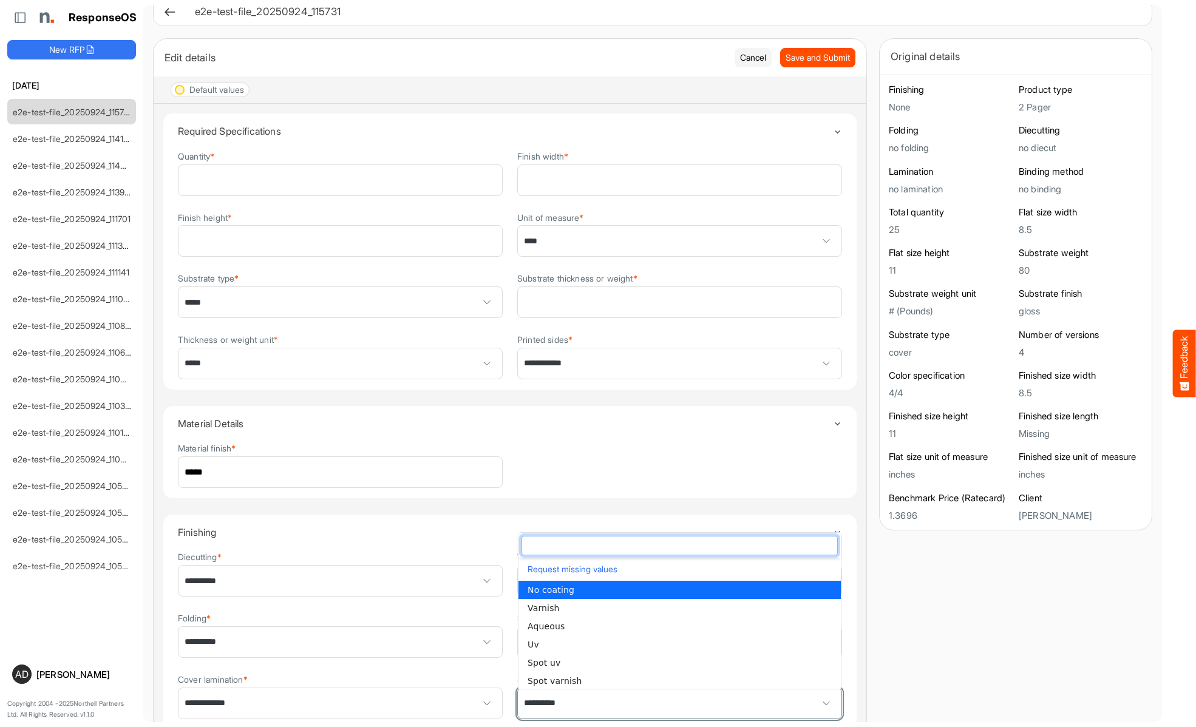  I want to click on h6: Finished size width, so click(1081, 376).